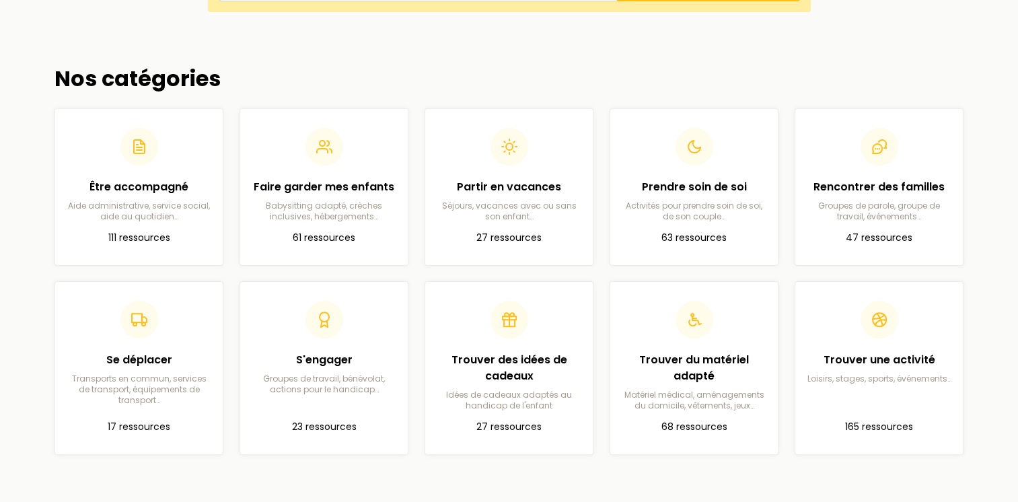 The width and height of the screenshot is (1018, 502). Describe the element at coordinates (139, 187) in the screenshot. I see `a: Être accompagnéAide administrative, service social, aide au quotidien…111 ressources` at that location.